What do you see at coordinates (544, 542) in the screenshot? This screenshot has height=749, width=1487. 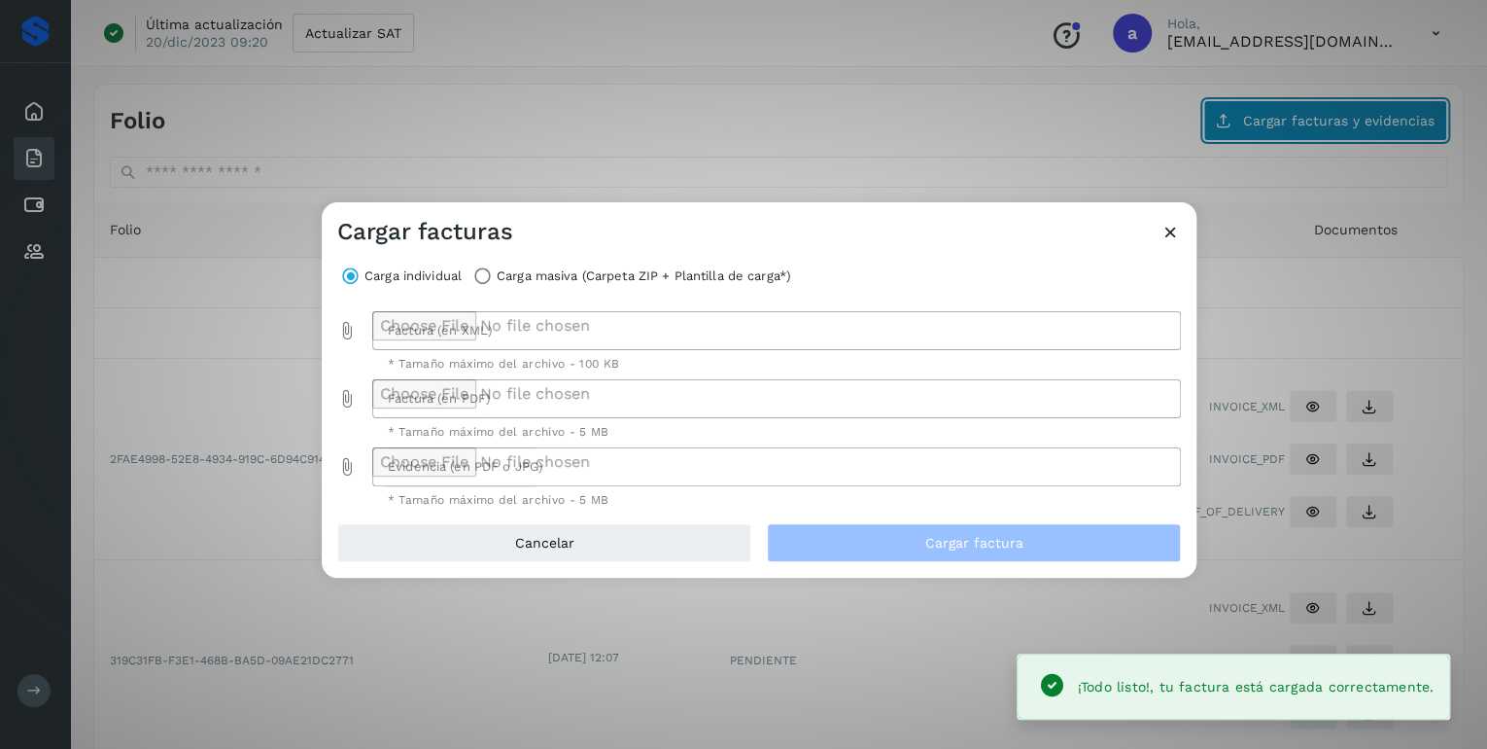 I see `button: Cancelar` at bounding box center [544, 542].